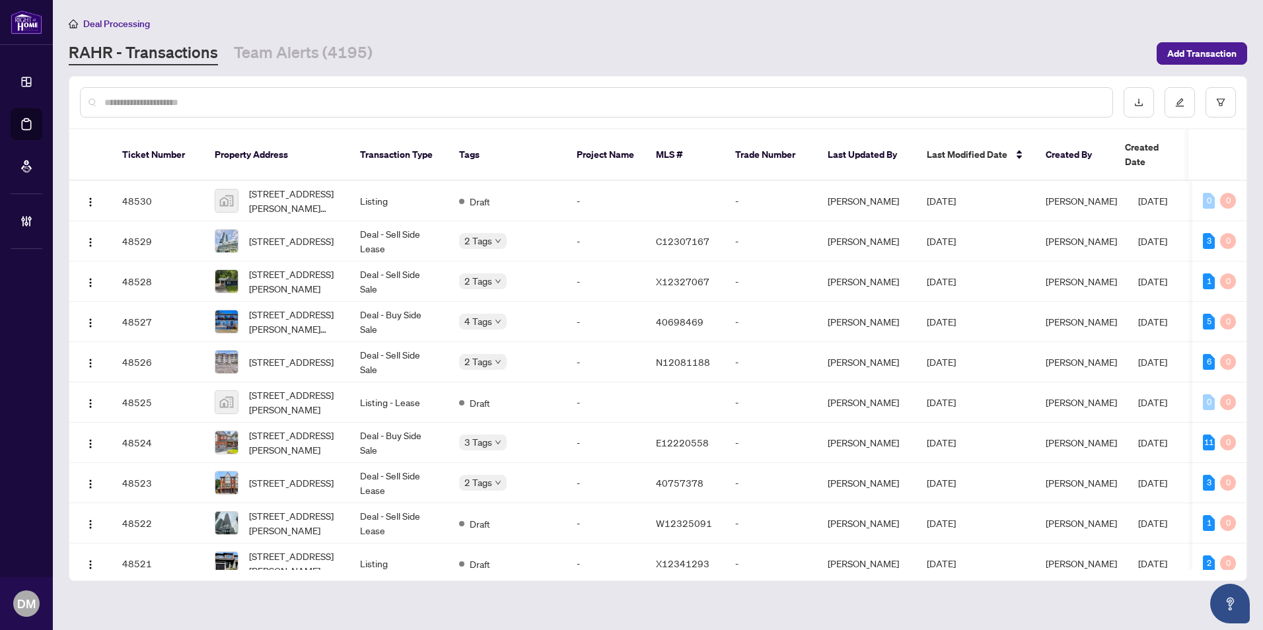  What do you see at coordinates (158, 241) in the screenshot?
I see `td: 48529` at bounding box center [158, 241].